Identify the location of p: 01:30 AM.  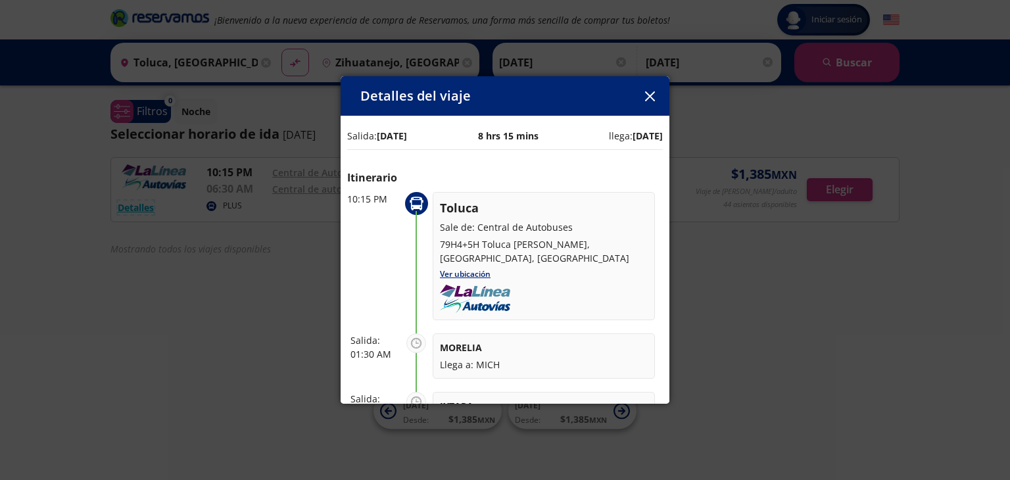
(375, 354).